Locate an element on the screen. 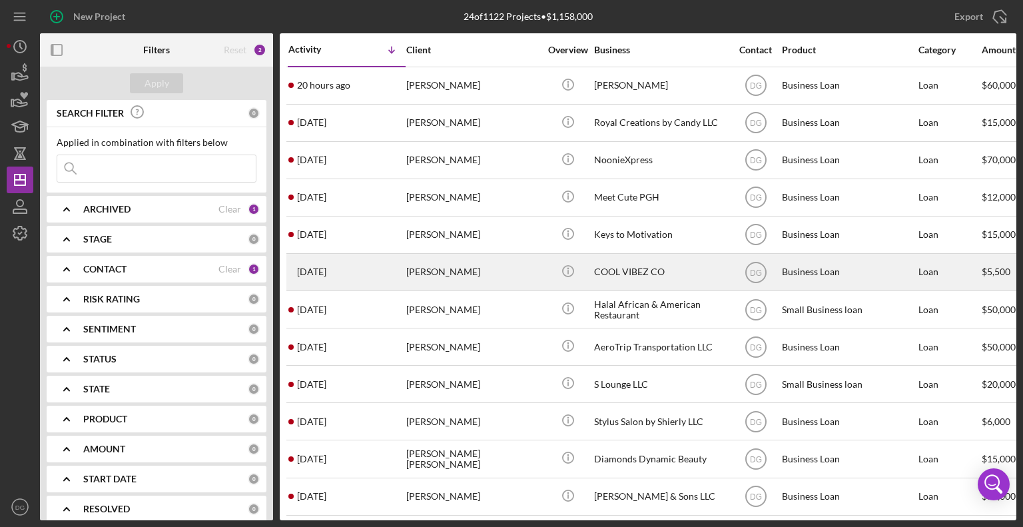 Image resolution: width=1023 pixels, height=527 pixels. b: SEARCH FILTER is located at coordinates (90, 113).